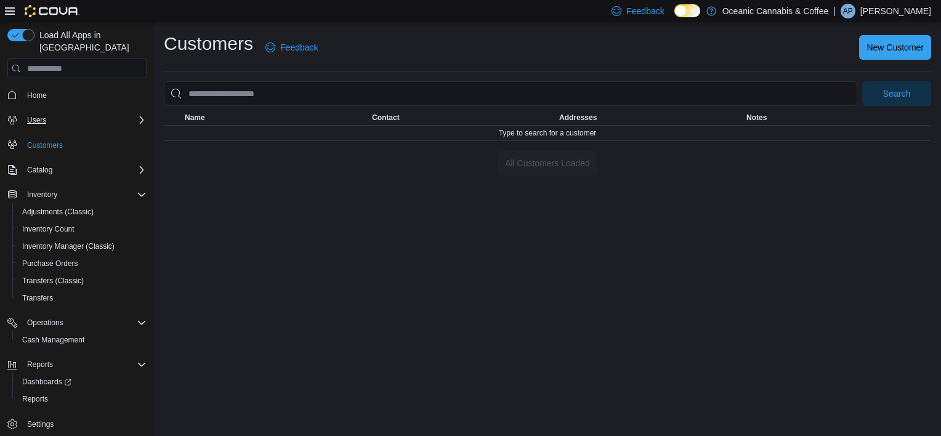  Describe the element at coordinates (53, 340) in the screenshot. I see `a: Cash Management` at that location.